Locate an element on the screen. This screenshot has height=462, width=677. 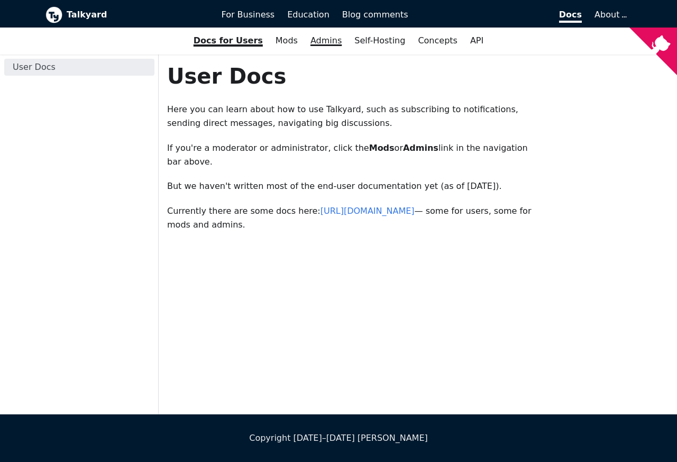
a: Education is located at coordinates (309, 15).